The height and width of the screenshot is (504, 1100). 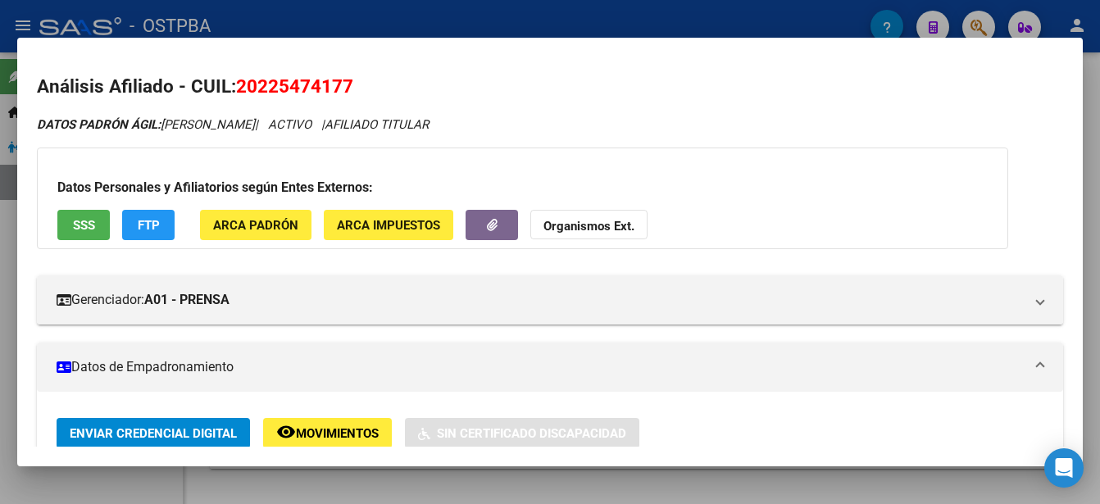 I want to click on span: Sin Certificado Discapacidad, so click(x=531, y=434).